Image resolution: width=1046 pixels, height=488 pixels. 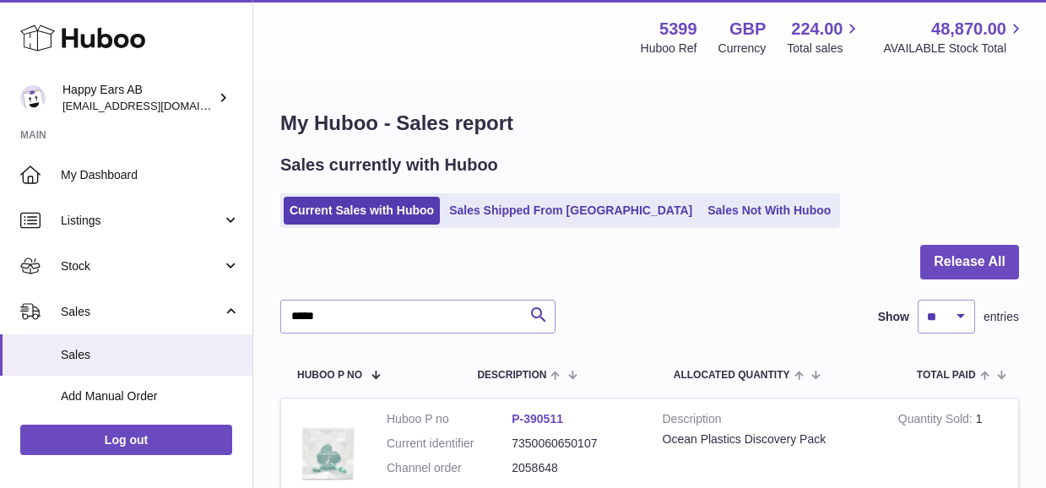 I want to click on span: Huboo P no, so click(x=329, y=375).